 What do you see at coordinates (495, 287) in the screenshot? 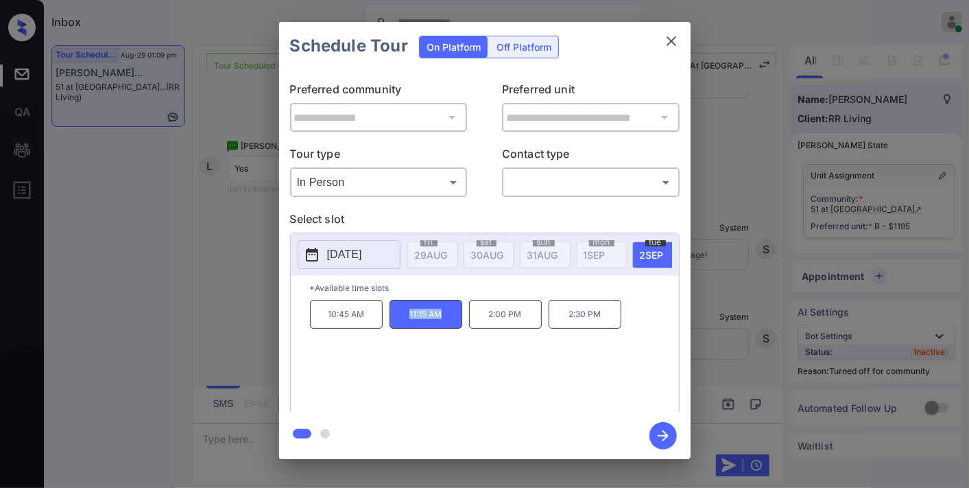
I see `p: *Available time slots` at bounding box center [495, 287].